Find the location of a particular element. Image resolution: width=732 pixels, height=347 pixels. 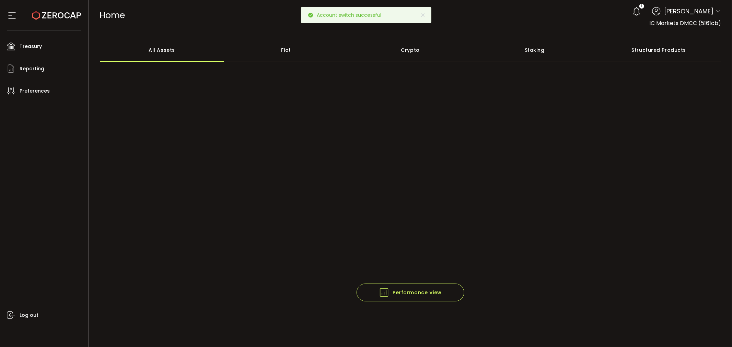

span: Home is located at coordinates (113, 15).